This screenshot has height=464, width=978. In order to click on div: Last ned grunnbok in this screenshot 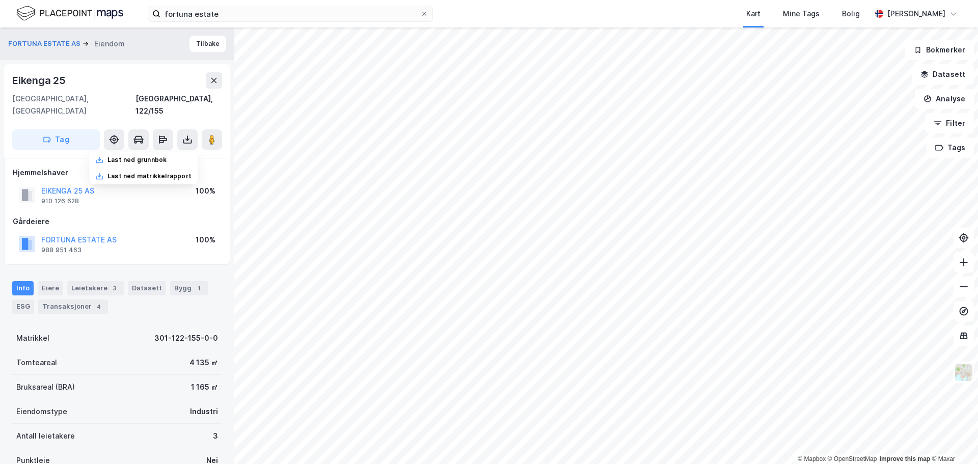, I will do `click(137, 160)`.